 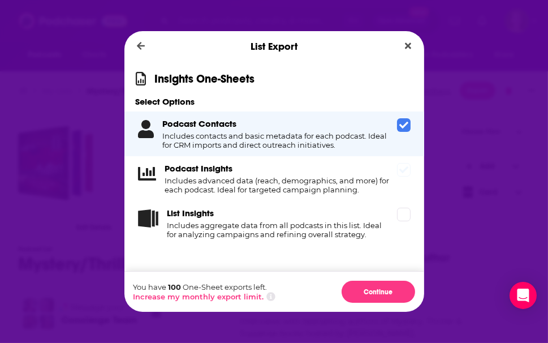 I want to click on div: Open Intercom Messenger, so click(x=523, y=295).